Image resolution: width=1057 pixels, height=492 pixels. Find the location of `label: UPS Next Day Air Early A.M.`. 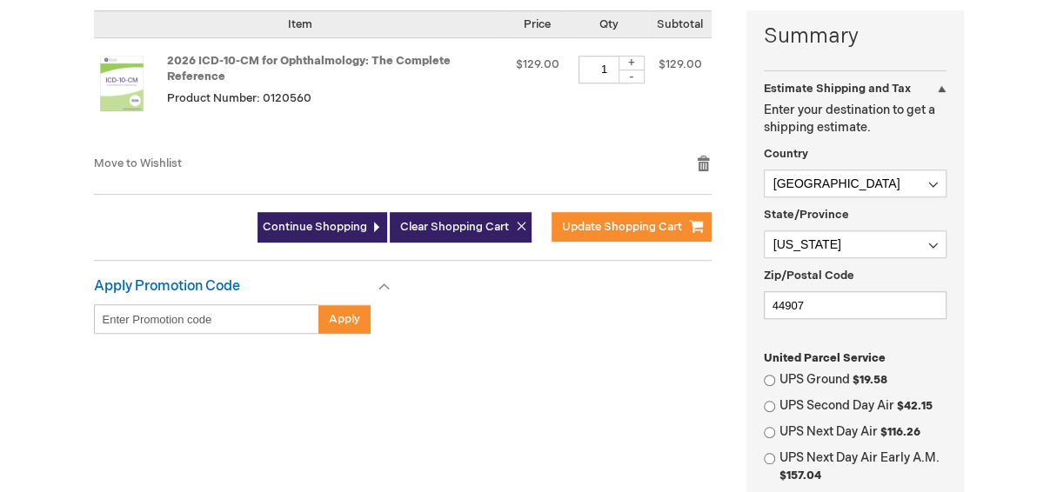

label: UPS Next Day Air Early A.M. is located at coordinates (863, 467).